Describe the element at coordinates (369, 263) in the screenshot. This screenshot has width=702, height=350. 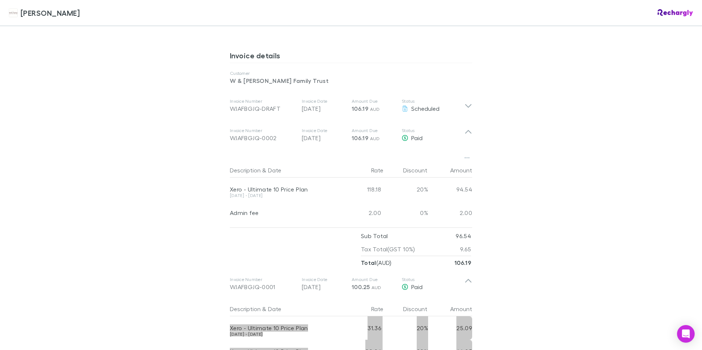
I see `strong: Total` at that location.